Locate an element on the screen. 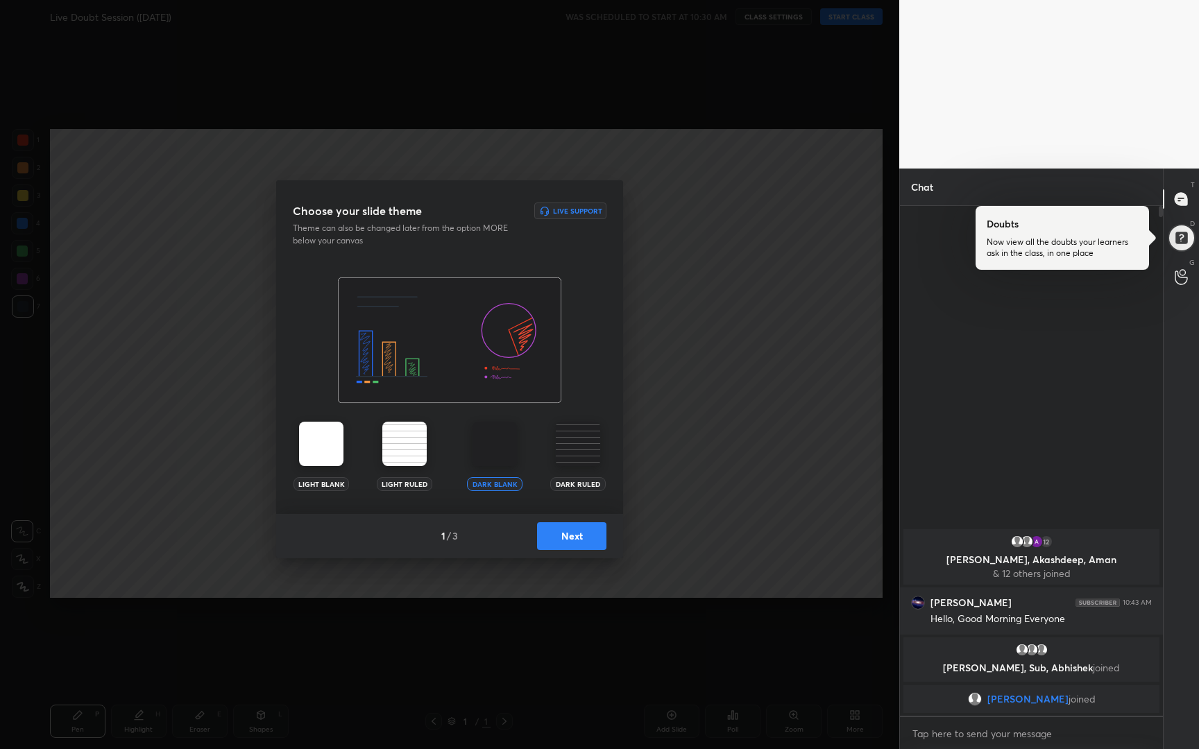 The width and height of the screenshot is (1199, 749). p: T is located at coordinates (1192, 185).